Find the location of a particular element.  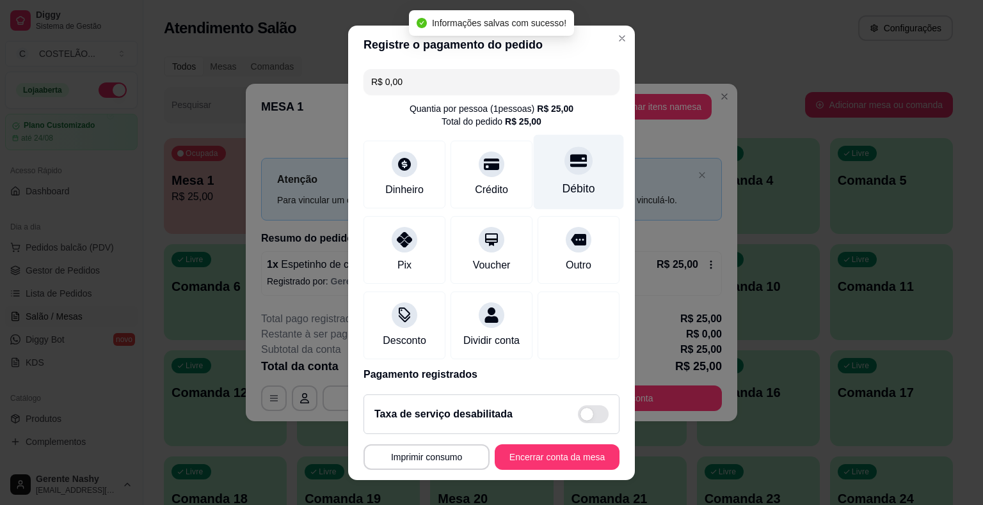

div: Crédito is located at coordinates (491, 190).